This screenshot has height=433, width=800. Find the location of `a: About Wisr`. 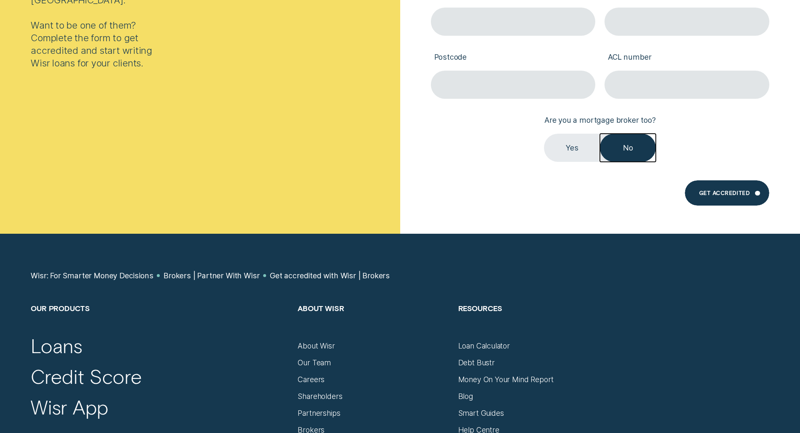

a: About Wisr is located at coordinates (316, 346).